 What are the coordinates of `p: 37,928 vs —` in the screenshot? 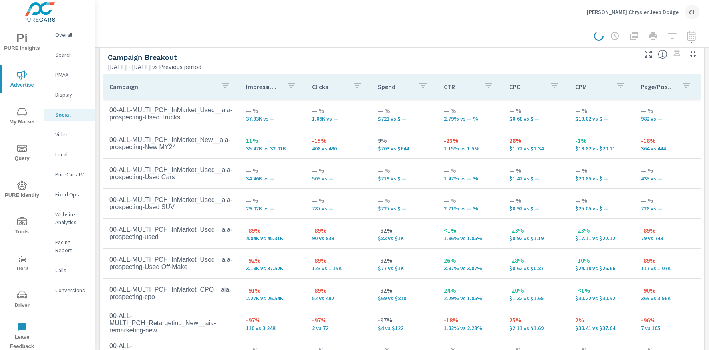 It's located at (272, 119).